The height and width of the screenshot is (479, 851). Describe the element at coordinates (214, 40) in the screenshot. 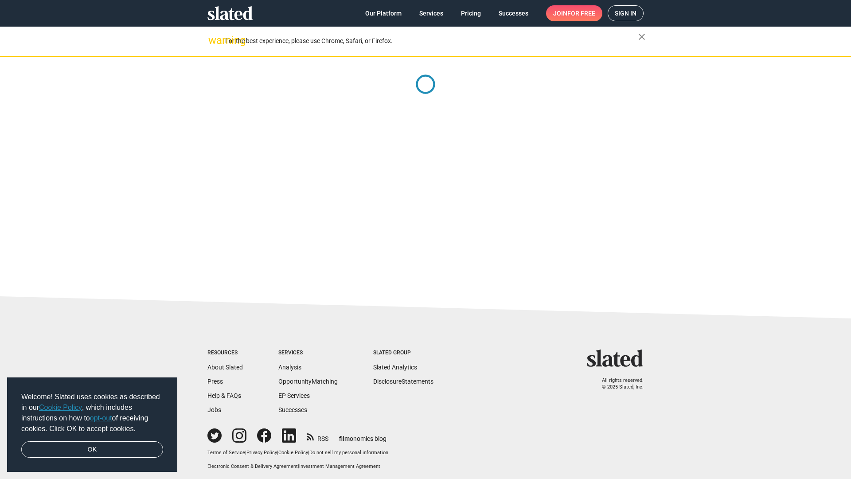

I see `mat-icon: warning` at that location.